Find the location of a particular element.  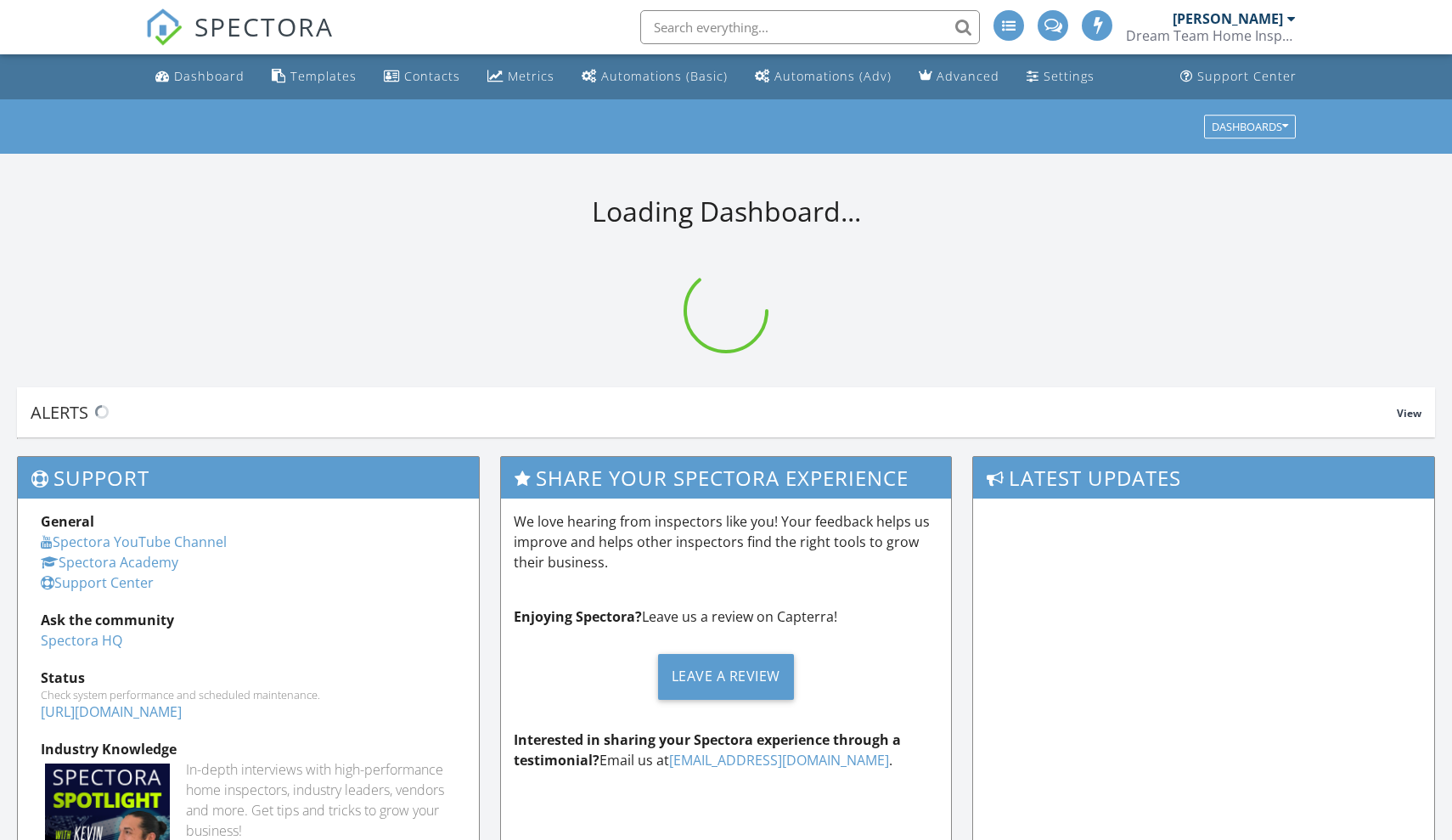

div: Check system performance and scheduled maintenance. is located at coordinates (248, 694).